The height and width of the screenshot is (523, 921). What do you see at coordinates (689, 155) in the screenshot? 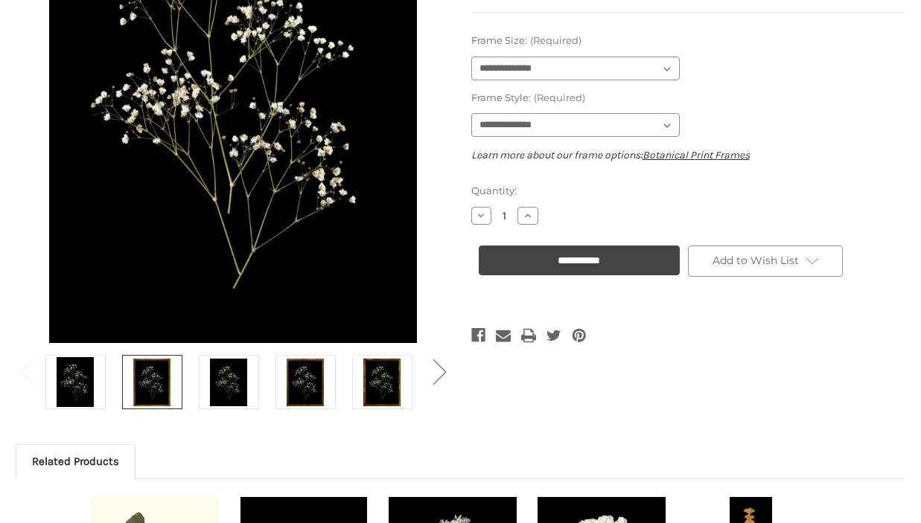
I see `p: Learn more about our frame options:` at bounding box center [689, 155].